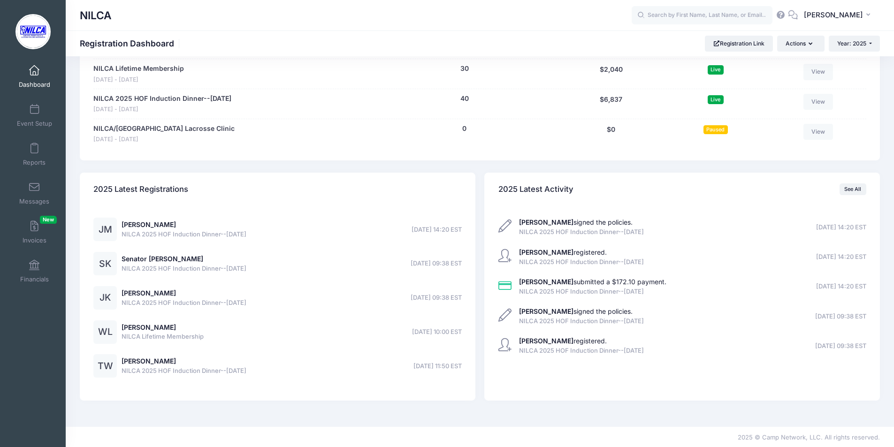 This screenshot has width=894, height=447. Describe the element at coordinates (801, 44) in the screenshot. I see `button: Actions` at that location.